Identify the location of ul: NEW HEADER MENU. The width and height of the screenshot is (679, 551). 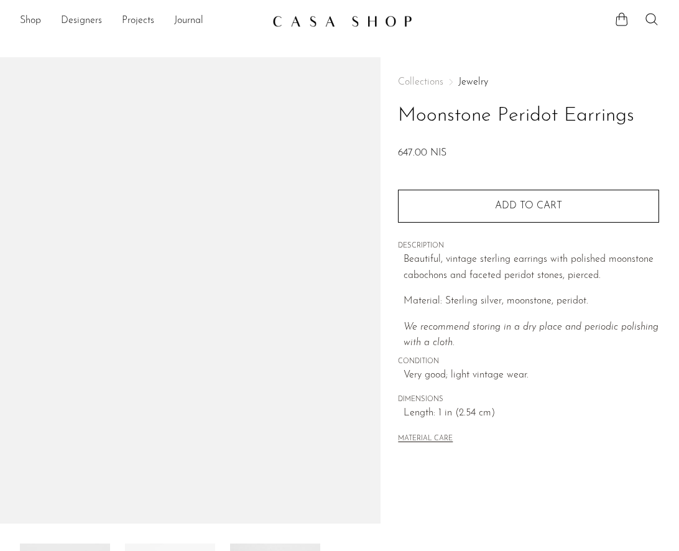
(141, 21).